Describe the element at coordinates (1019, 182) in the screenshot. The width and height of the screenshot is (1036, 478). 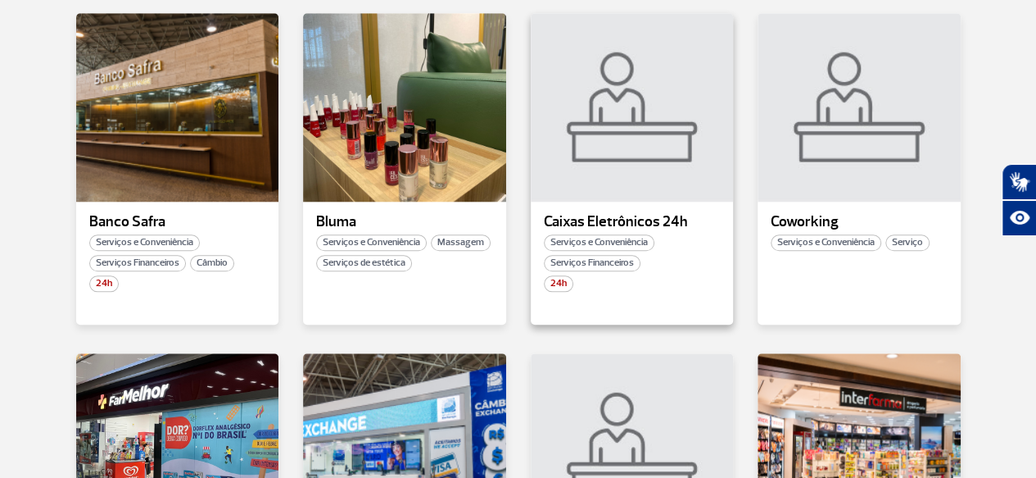
I see `button: Abrir tradutor de língua de sinais.` at that location.